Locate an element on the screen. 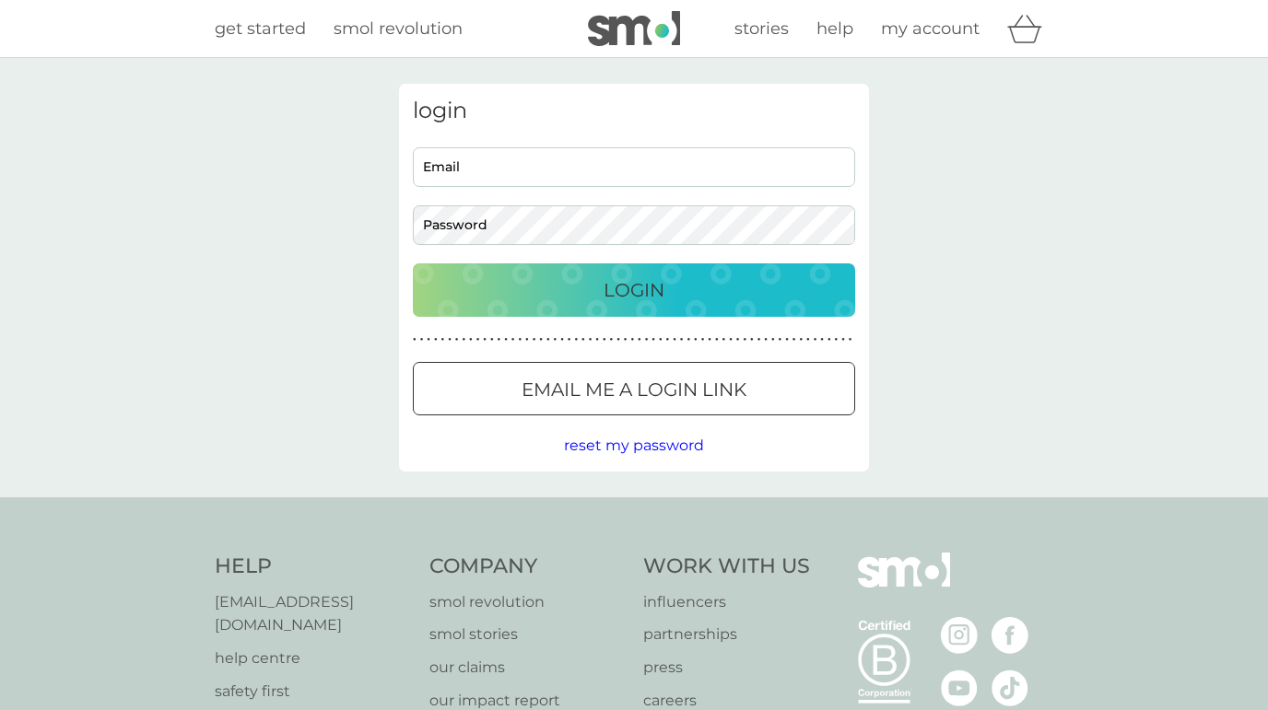  a: my account is located at coordinates (930, 29).